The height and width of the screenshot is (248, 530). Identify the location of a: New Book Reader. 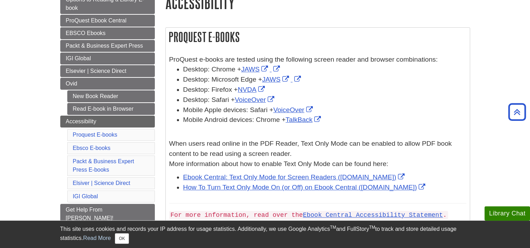
(111, 96).